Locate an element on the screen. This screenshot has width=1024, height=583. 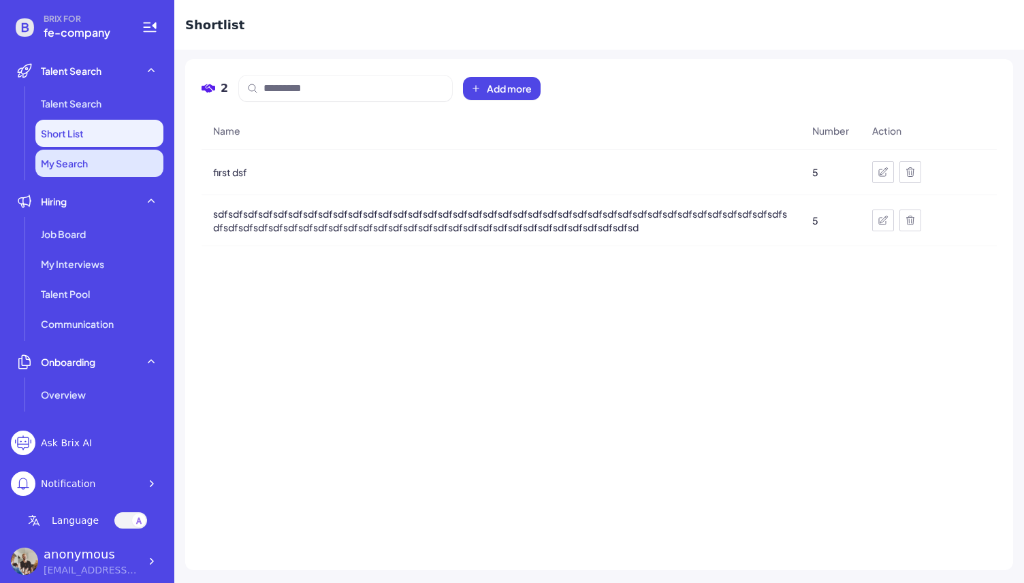
span: Language is located at coordinates (75, 521).